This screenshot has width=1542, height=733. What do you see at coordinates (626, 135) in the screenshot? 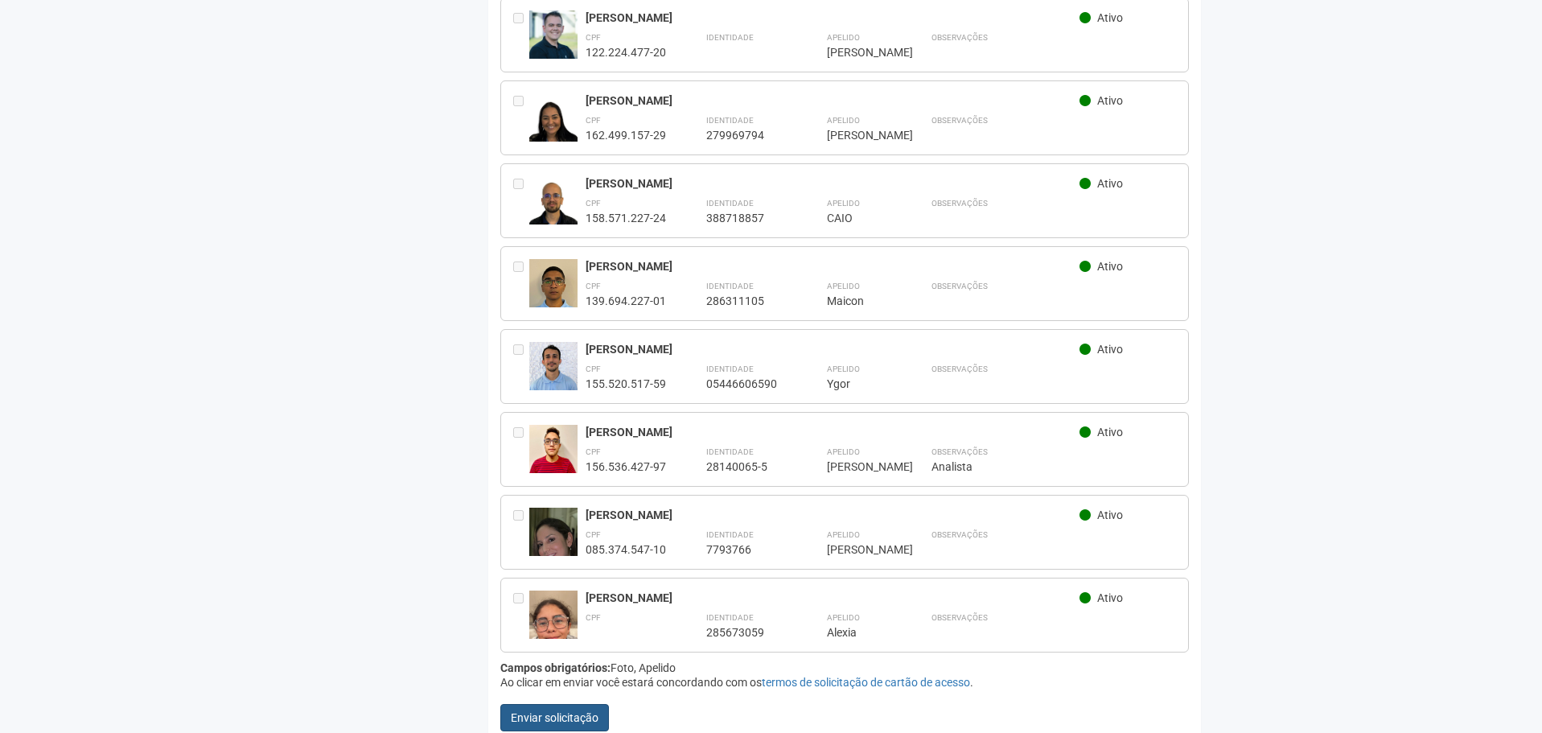
I see `div: 162.499.157-29` at bounding box center [626, 135].